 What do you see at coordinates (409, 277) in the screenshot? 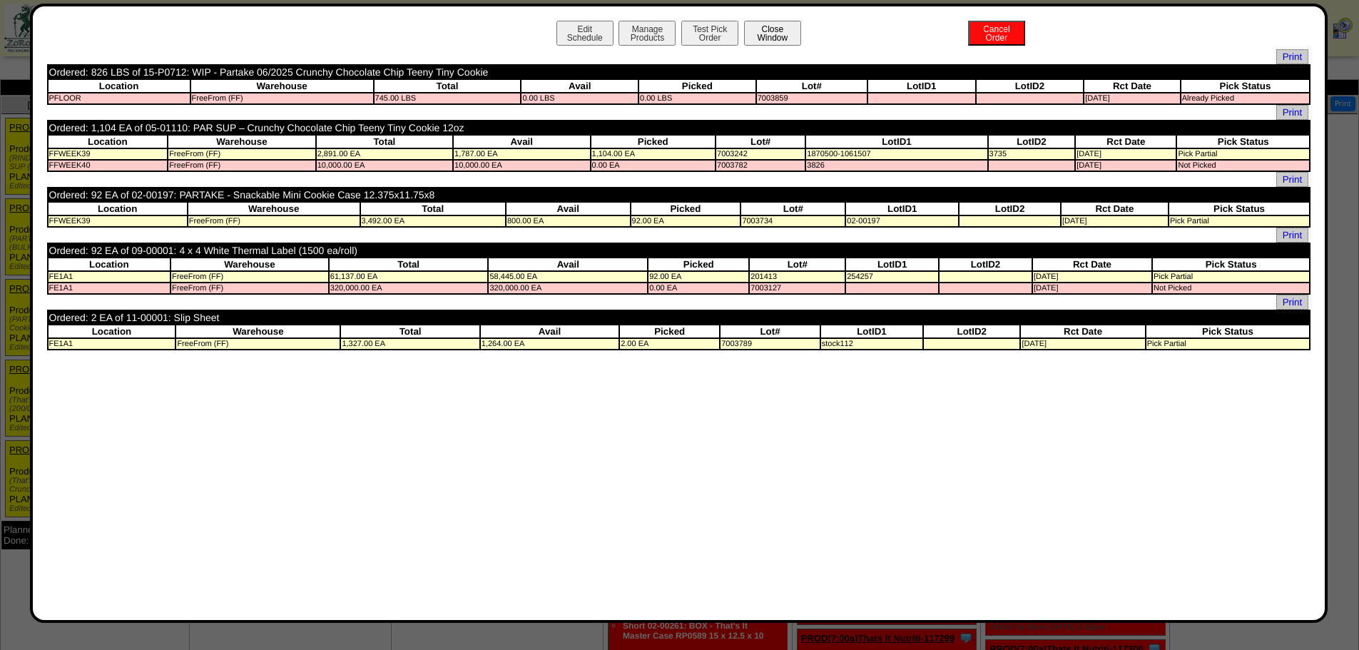
I see `td: 61,137.00 EA` at bounding box center [409, 277].